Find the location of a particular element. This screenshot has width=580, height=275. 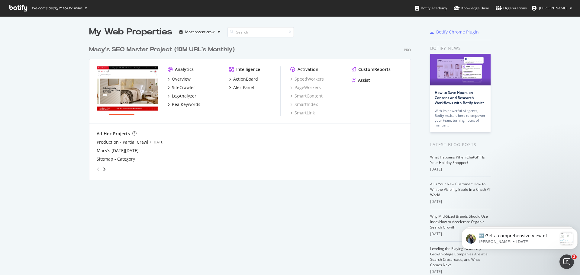

div: Assist is located at coordinates (364, 80).